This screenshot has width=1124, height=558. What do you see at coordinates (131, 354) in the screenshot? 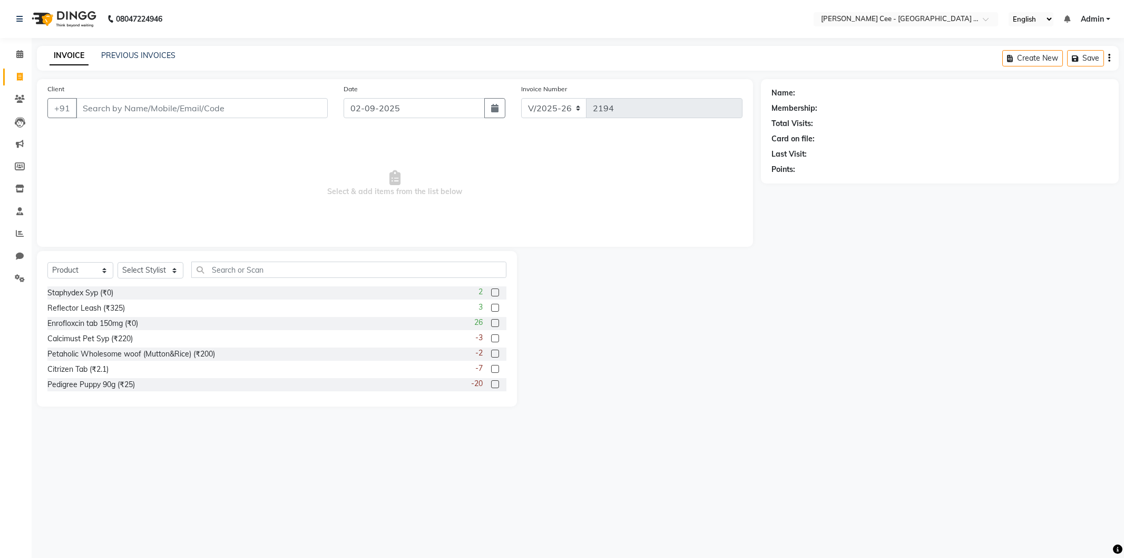
I see `div: Petaholic Wholesome woof (Mutton&Rice) (₹200)` at bounding box center [131, 354].